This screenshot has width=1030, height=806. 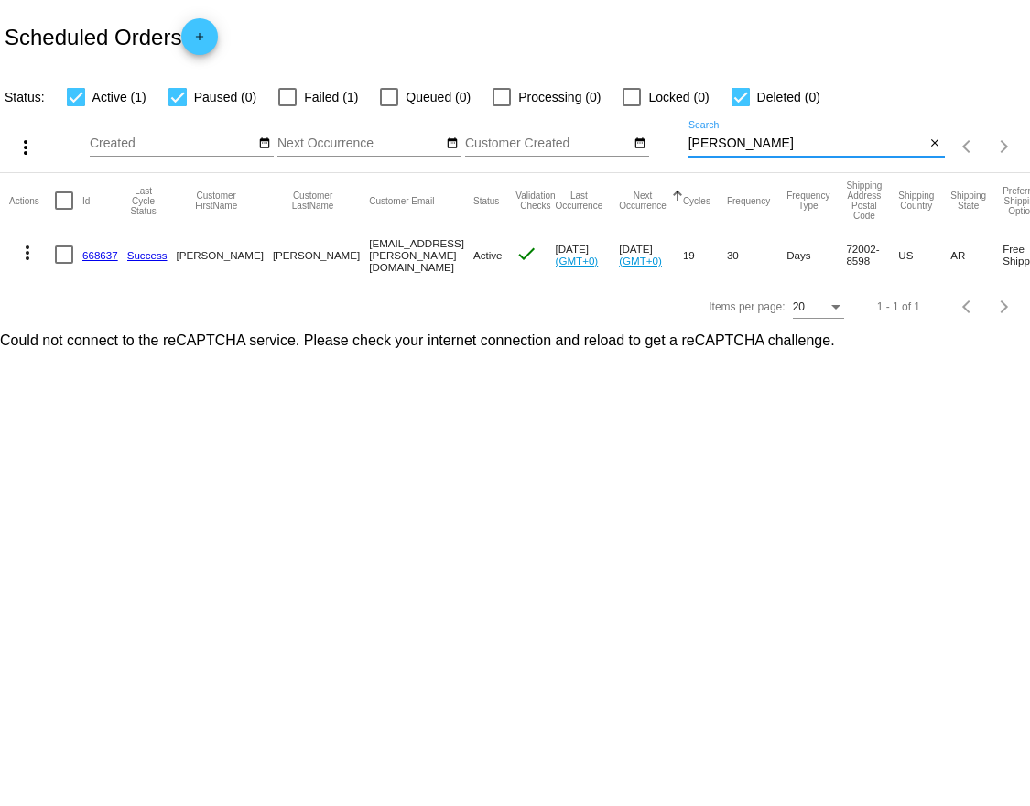 What do you see at coordinates (535, 201) in the screenshot?
I see `mat-header-cell: Validation Checks` at bounding box center [535, 201].